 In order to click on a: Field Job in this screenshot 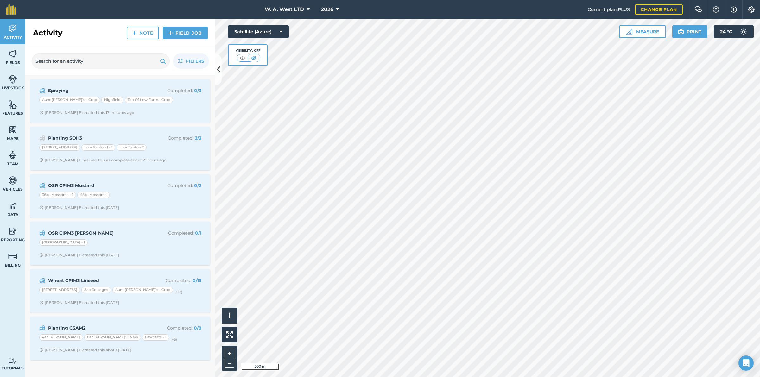, I will do `click(185, 33)`.